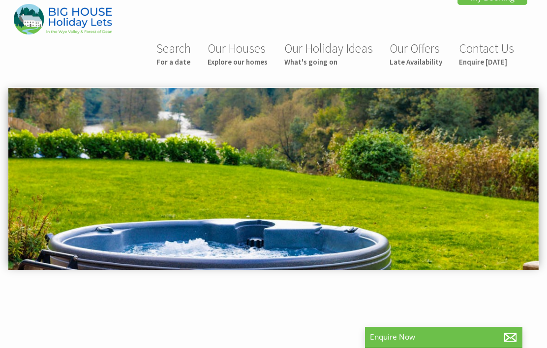  I want to click on small: Late Availability, so click(416, 62).